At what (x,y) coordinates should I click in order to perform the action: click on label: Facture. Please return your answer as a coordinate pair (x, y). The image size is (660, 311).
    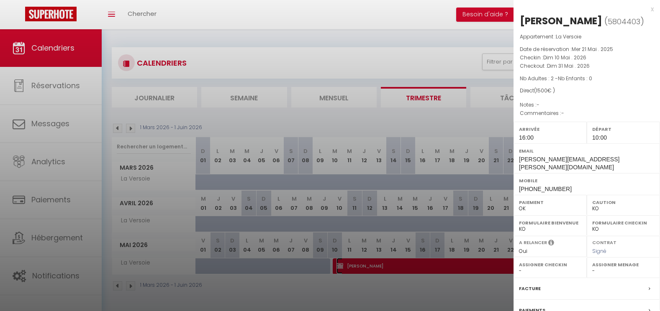
    Looking at the image, I should click on (530, 289).